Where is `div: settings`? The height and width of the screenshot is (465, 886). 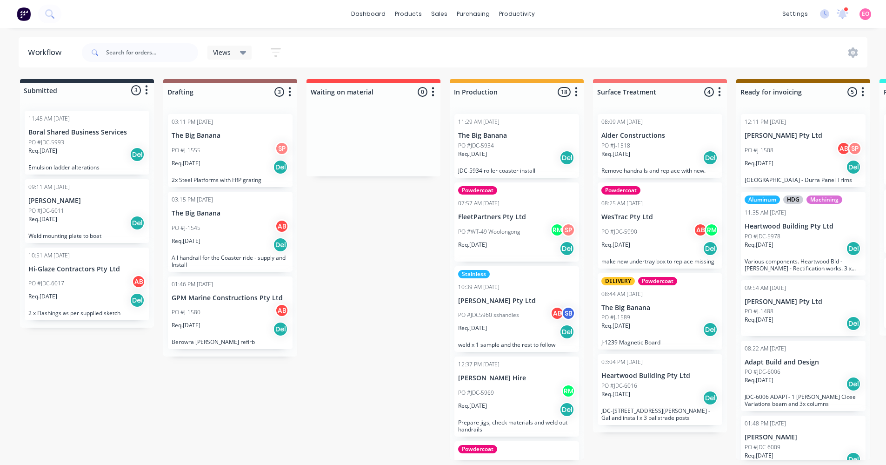 div: settings is located at coordinates (795, 14).